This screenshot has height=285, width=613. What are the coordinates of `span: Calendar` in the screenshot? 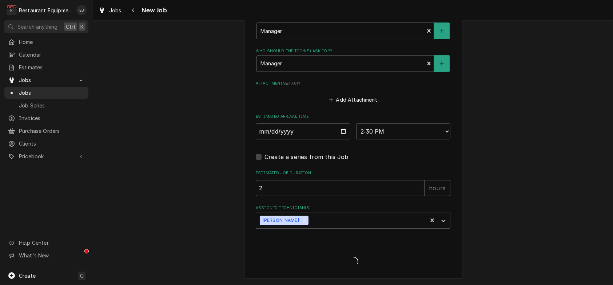 It's located at (52, 55).